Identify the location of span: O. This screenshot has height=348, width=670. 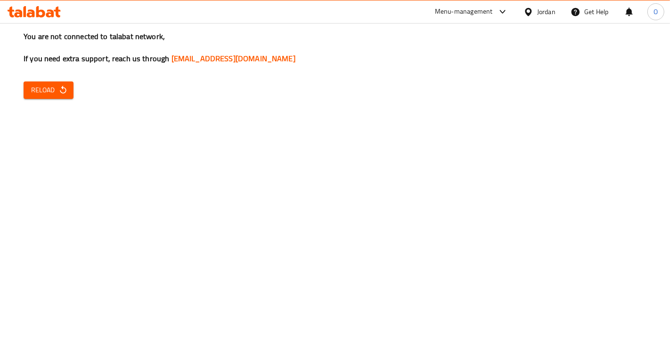
(656, 12).